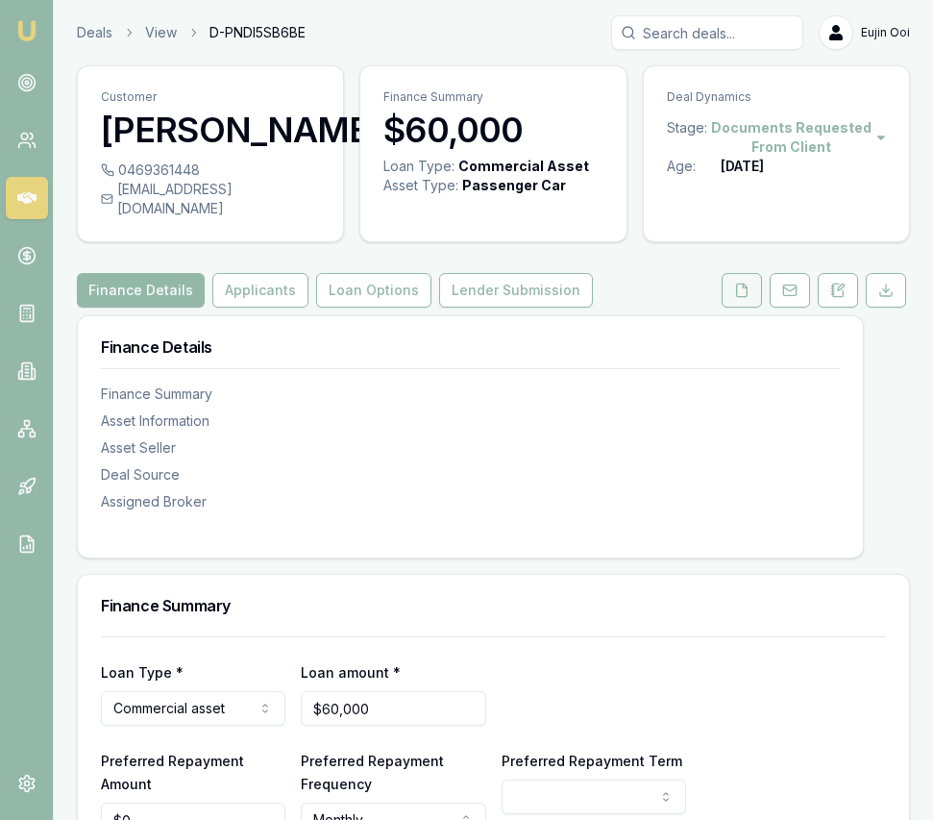 The image size is (933, 820). What do you see at coordinates (470, 421) in the screenshot?
I see `div: Asset Information` at bounding box center [470, 421].